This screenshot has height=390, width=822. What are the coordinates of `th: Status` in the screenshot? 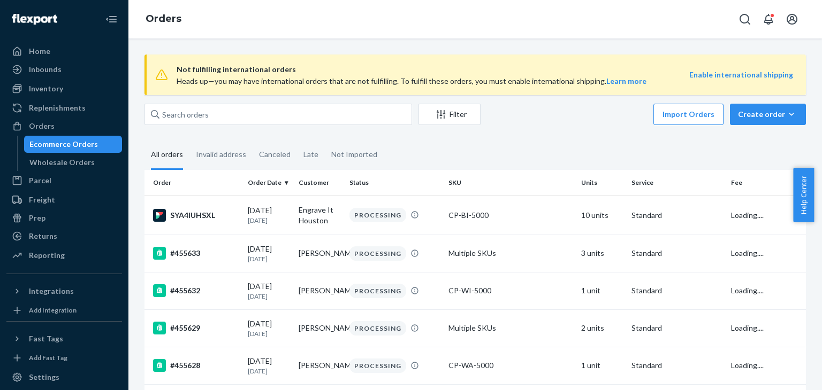 It's located at (394, 183).